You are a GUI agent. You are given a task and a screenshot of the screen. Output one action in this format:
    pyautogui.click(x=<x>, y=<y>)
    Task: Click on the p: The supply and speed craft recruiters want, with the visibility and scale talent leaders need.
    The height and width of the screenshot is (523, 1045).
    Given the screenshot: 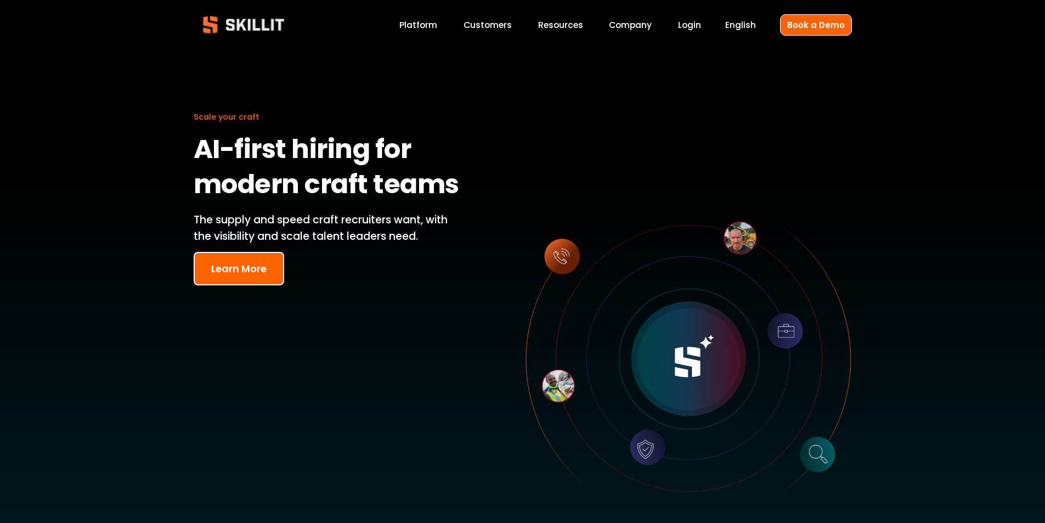 What is the action you would take?
    pyautogui.click(x=329, y=228)
    